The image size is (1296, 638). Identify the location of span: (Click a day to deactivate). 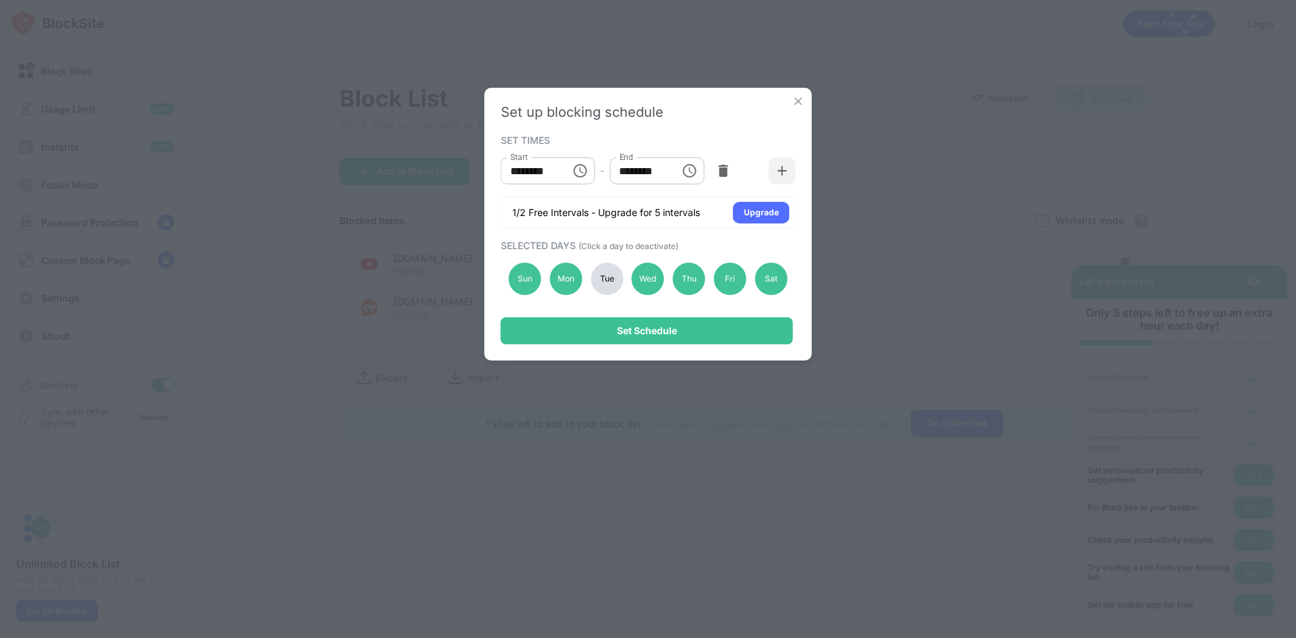
(628, 246).